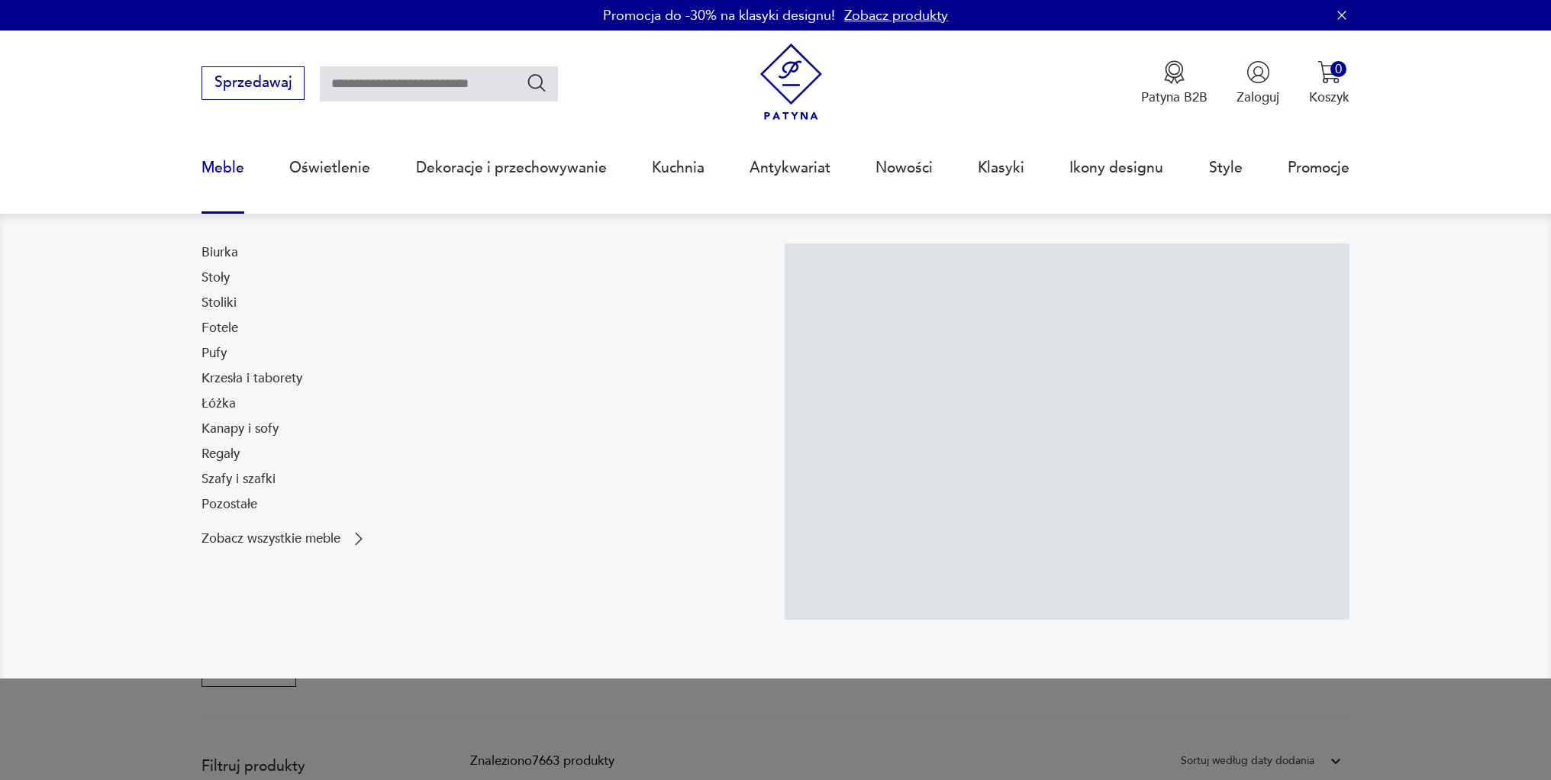  What do you see at coordinates (1318, 168) in the screenshot?
I see `a: Promocje` at bounding box center [1318, 168].